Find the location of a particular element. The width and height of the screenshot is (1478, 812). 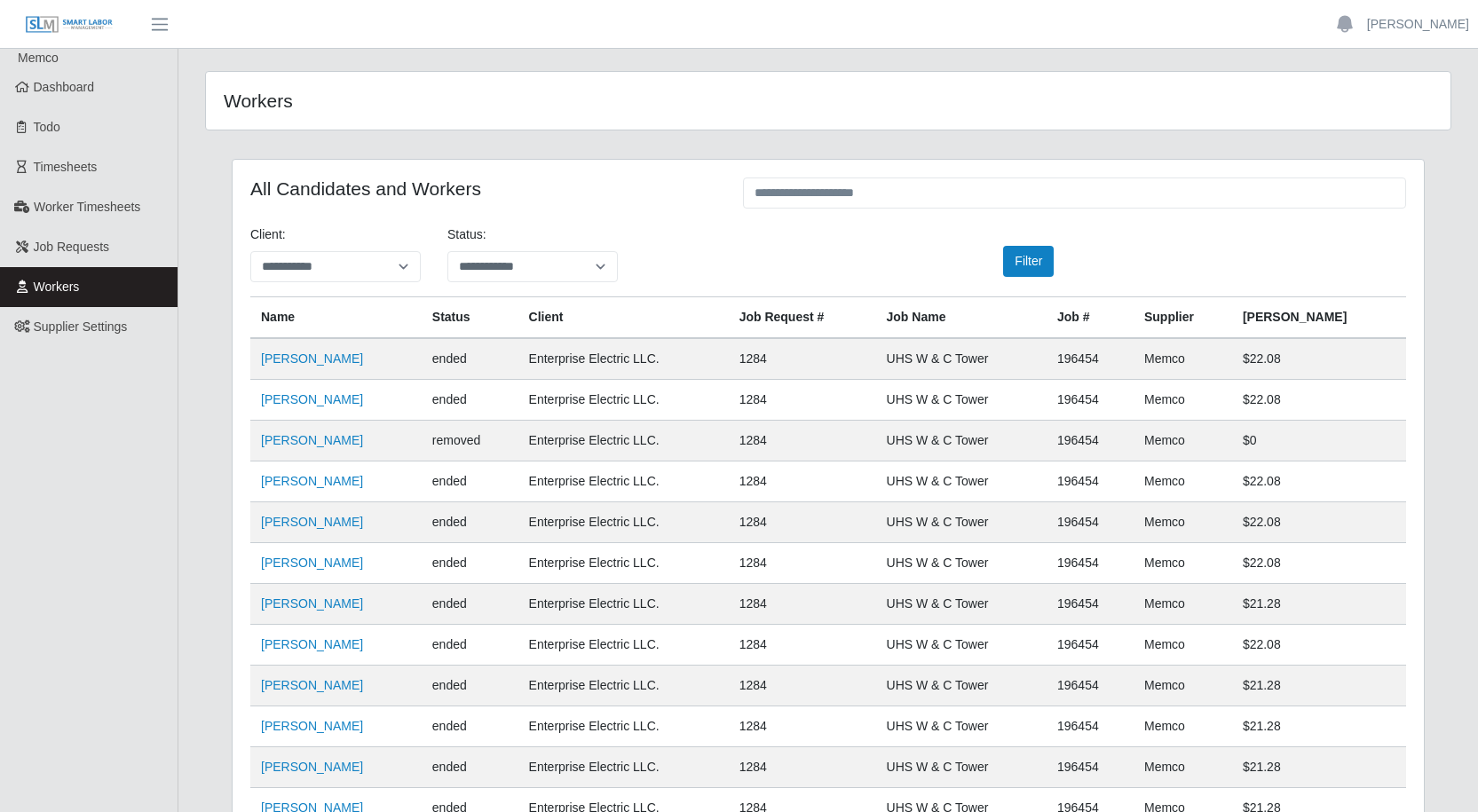

td: $0 is located at coordinates (1319, 441).